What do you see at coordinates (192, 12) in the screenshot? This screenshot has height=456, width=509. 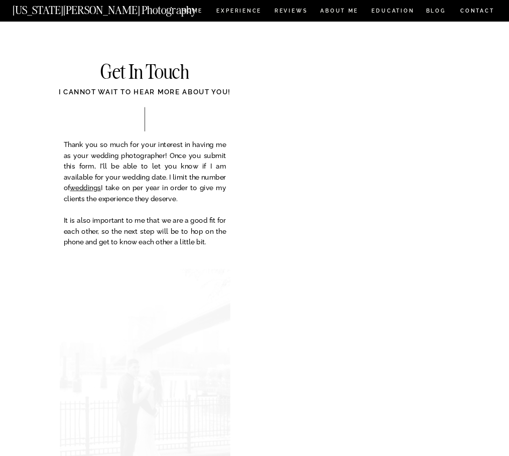 I see `a: HOME` at bounding box center [192, 12].